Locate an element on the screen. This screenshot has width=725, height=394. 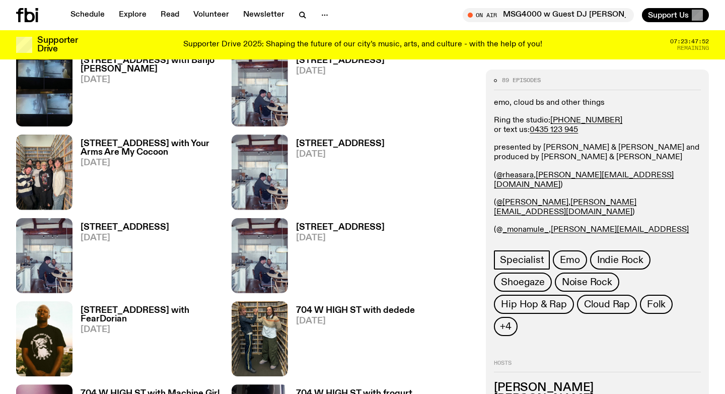
a: Noise Rock is located at coordinates (587, 282).